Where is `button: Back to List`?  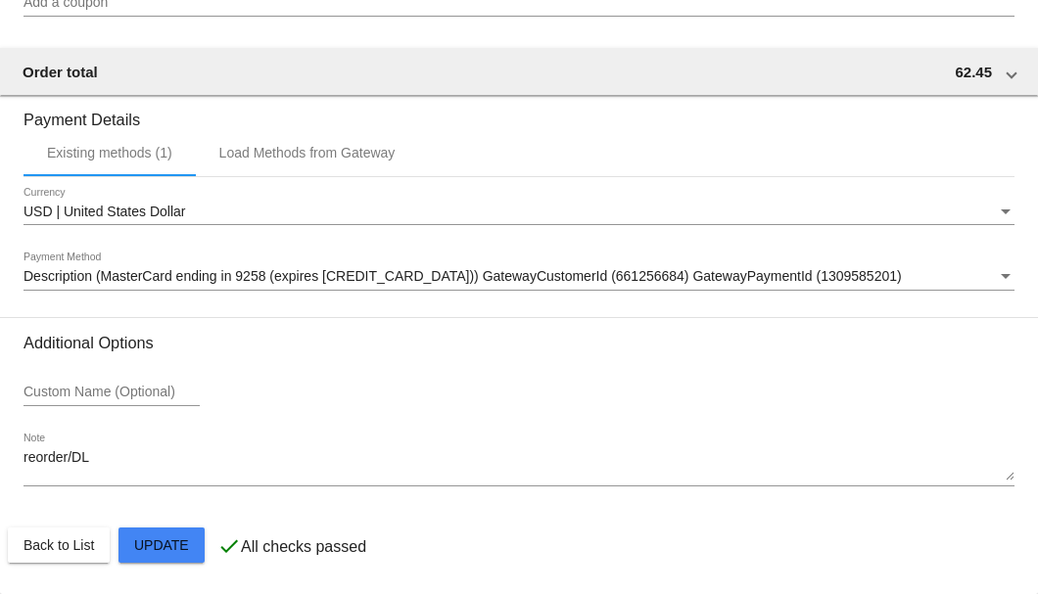 button: Back to List is located at coordinates (59, 545).